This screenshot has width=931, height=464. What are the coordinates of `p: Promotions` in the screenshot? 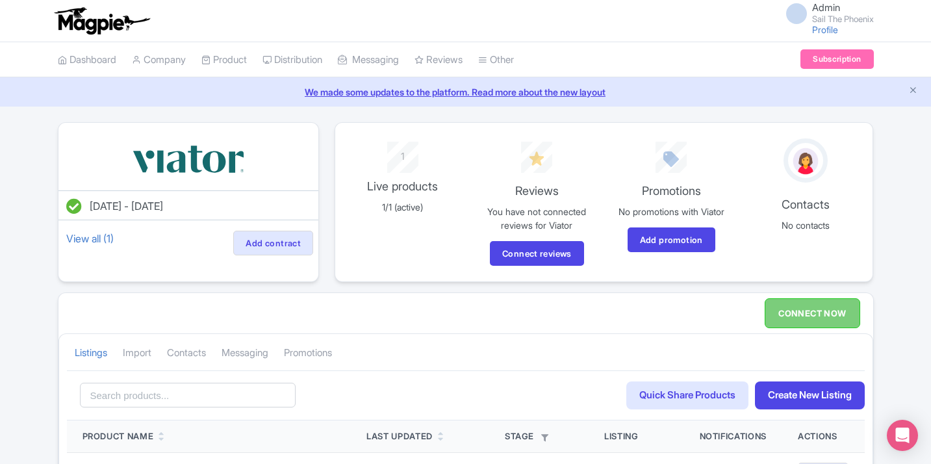 It's located at (671, 190).